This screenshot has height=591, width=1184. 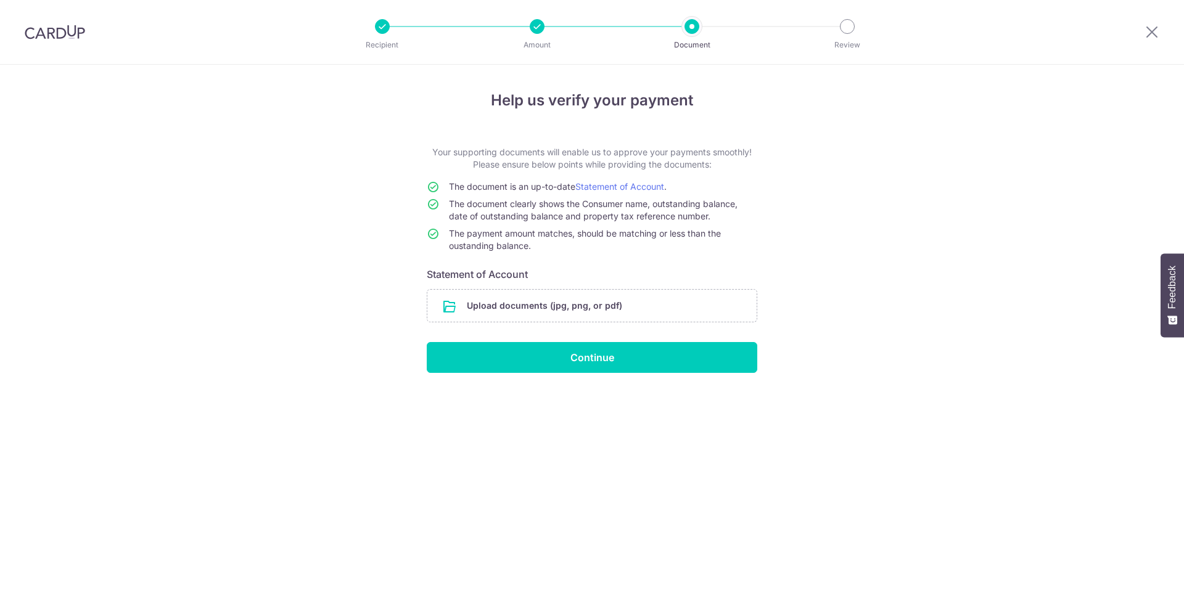 I want to click on h4: Help us verify your payment, so click(x=592, y=100).